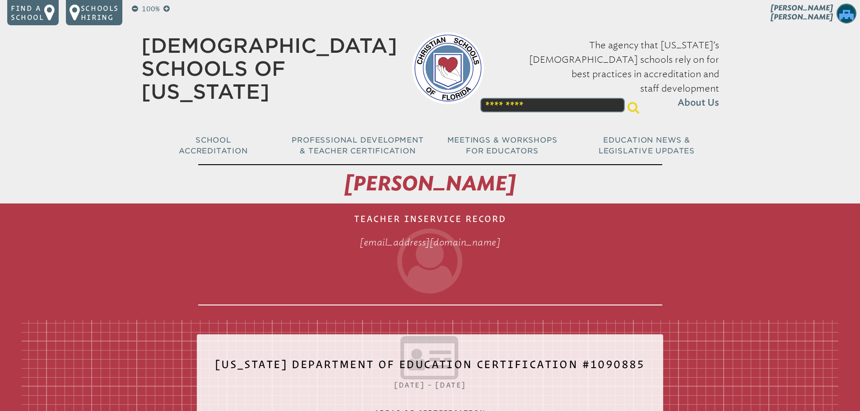 Image resolution: width=860 pixels, height=411 pixels. What do you see at coordinates (213, 145) in the screenshot?
I see `span: School Accreditation` at bounding box center [213, 145].